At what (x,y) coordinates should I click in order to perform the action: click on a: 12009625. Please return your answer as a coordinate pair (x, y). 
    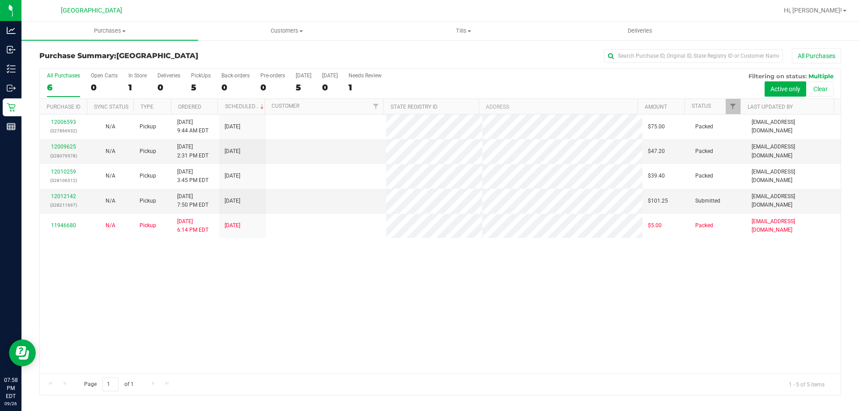
    Looking at the image, I should click on (64, 147).